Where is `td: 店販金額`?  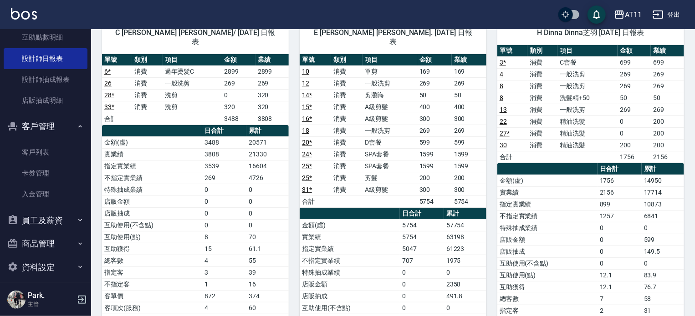
td: 店販金額 is located at coordinates (350, 284).